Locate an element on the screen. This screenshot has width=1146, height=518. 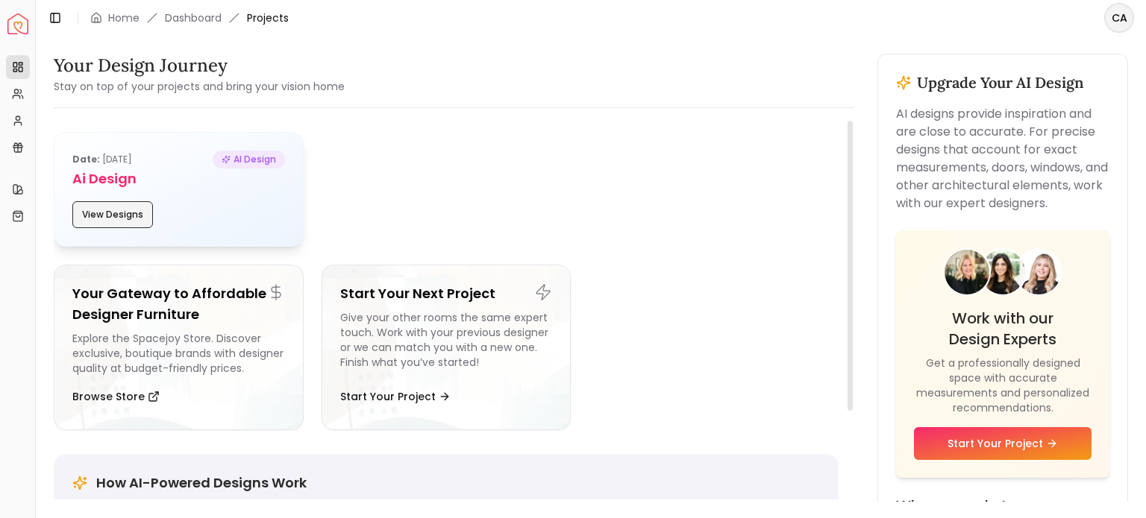
h5: Start Your Next Project is located at coordinates (446, 294).